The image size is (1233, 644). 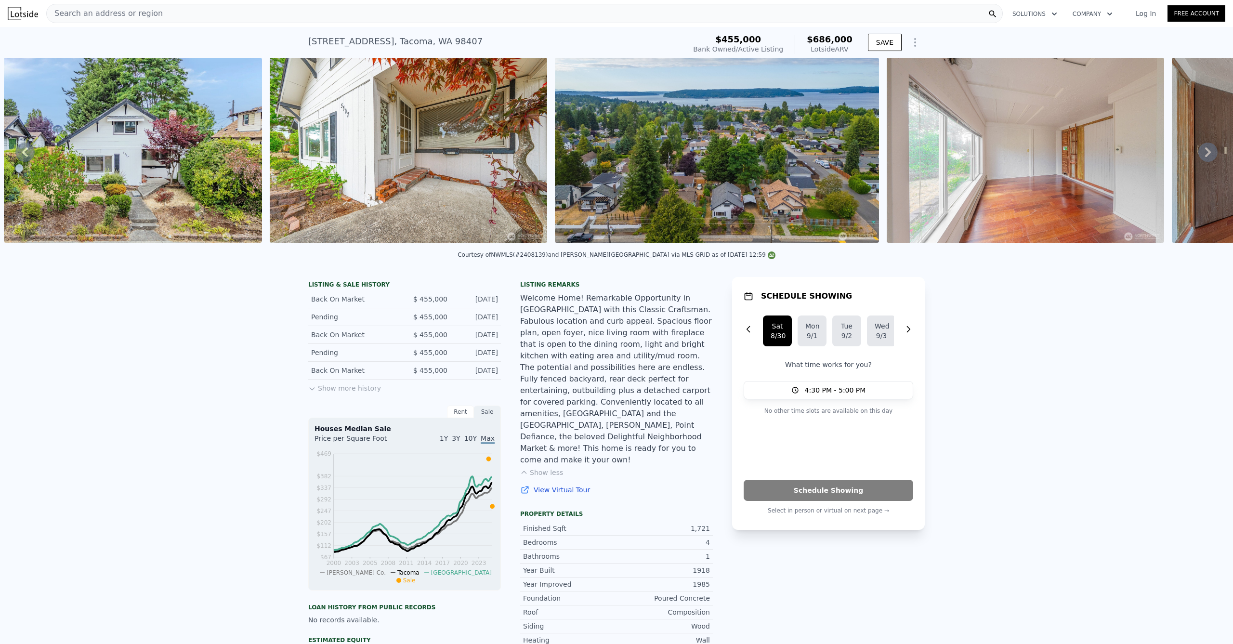 What do you see at coordinates (351, 563) in the screenshot?
I see `tspan: 2003` at bounding box center [351, 563].